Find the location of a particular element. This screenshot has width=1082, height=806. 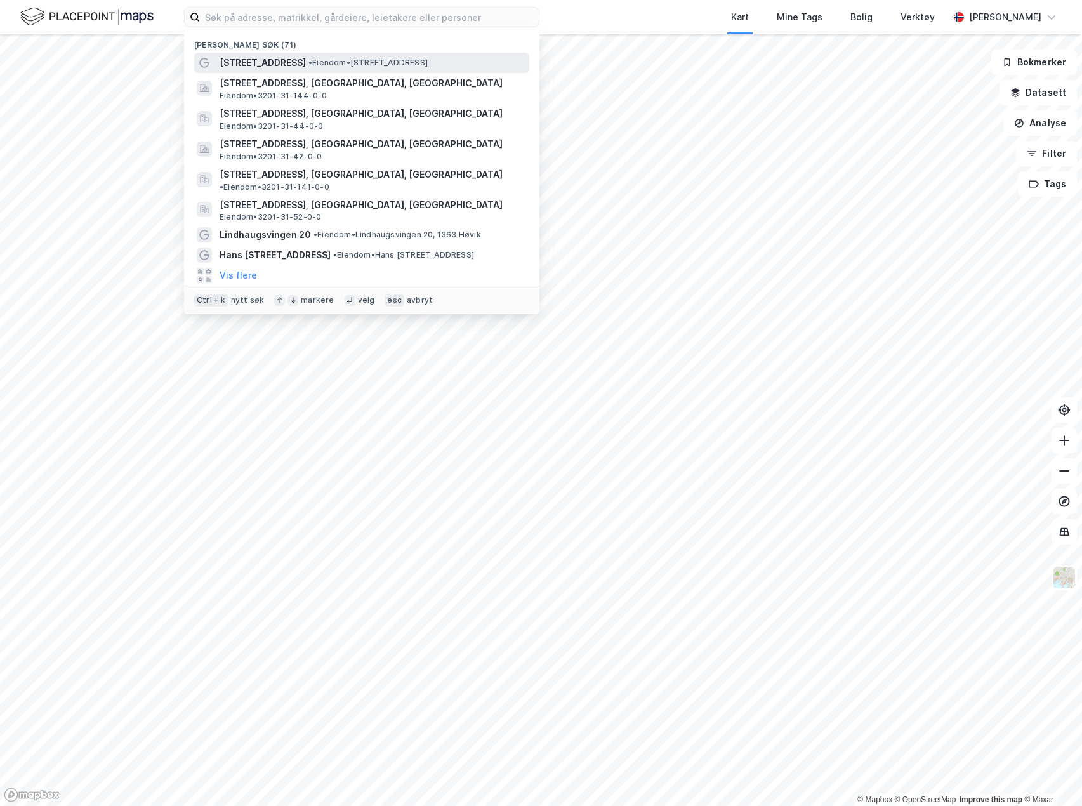

a: OpenStreetMap is located at coordinates (926, 800).